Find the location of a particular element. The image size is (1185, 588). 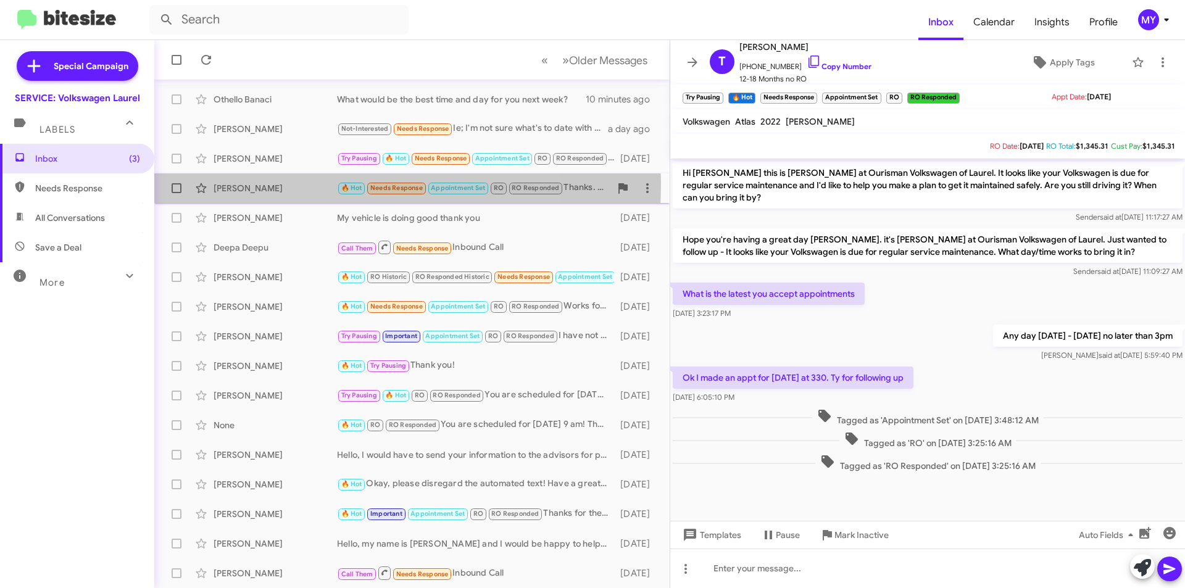

span: Important is located at coordinates (401, 336).